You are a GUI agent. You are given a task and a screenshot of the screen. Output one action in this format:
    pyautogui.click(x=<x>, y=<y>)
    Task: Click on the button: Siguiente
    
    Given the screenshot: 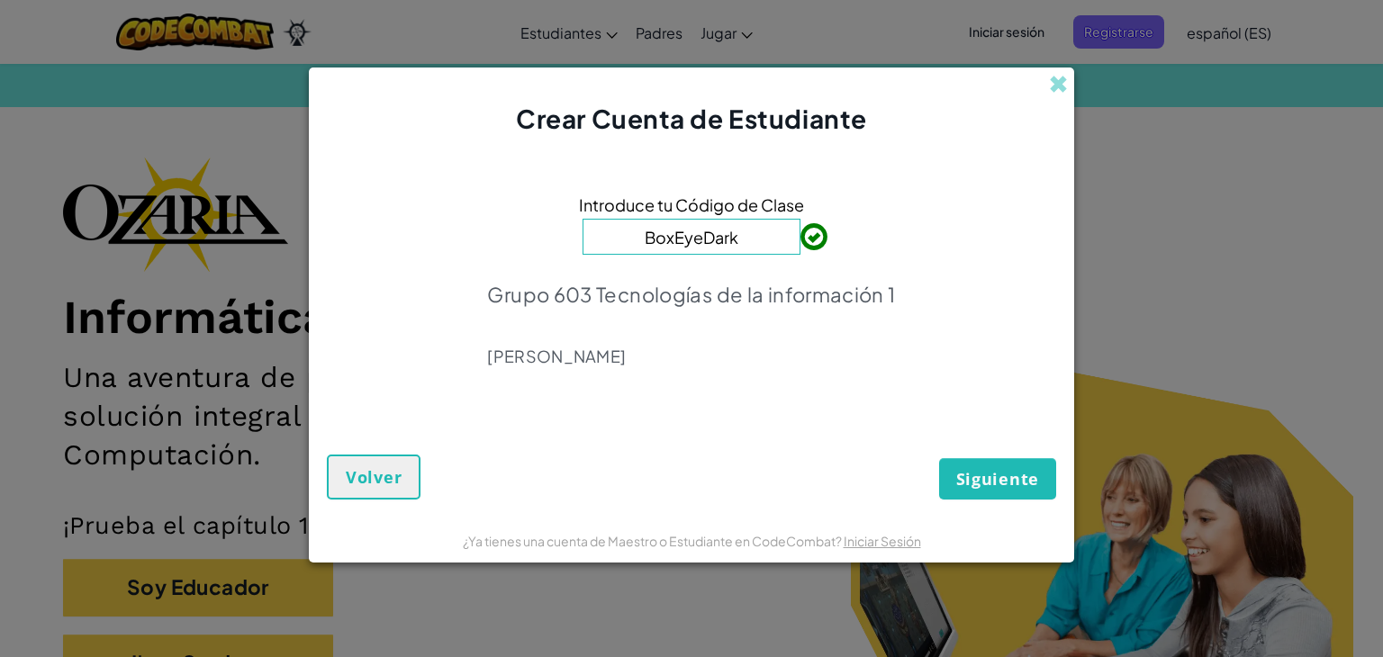 What is the action you would take?
    pyautogui.click(x=997, y=479)
    